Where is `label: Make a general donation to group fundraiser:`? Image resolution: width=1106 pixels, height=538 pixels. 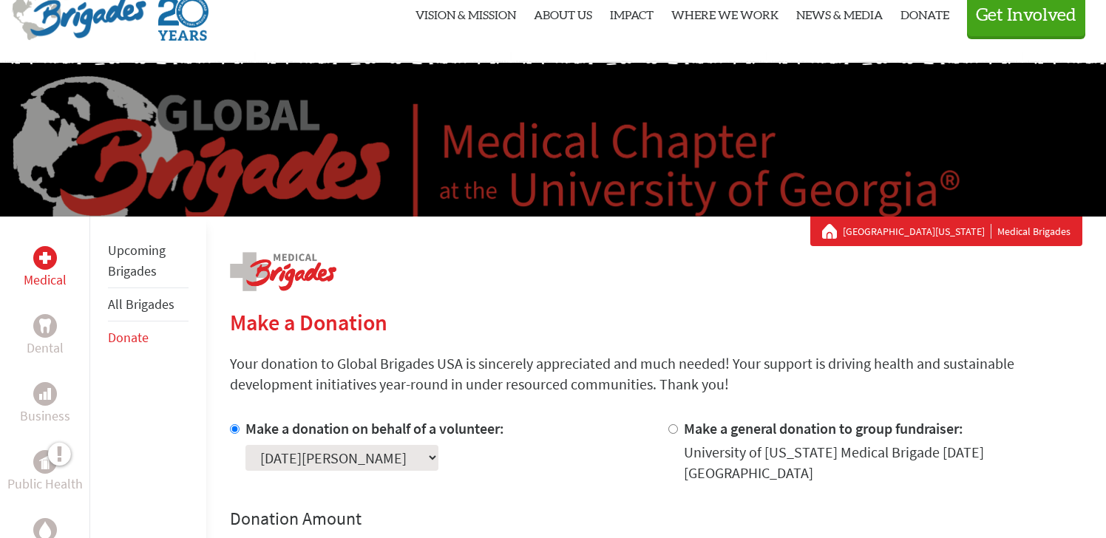 label: Make a general donation to group fundraiser: is located at coordinates (824, 428).